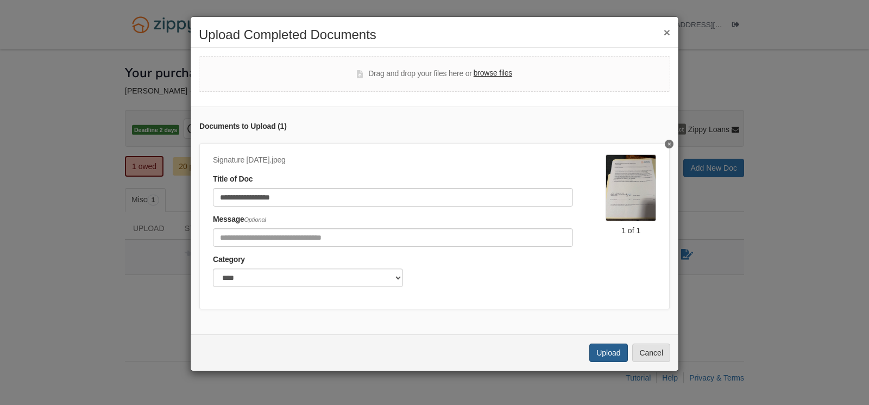  What do you see at coordinates (308, 278) in the screenshot?
I see `select: Category` at bounding box center [308, 278].